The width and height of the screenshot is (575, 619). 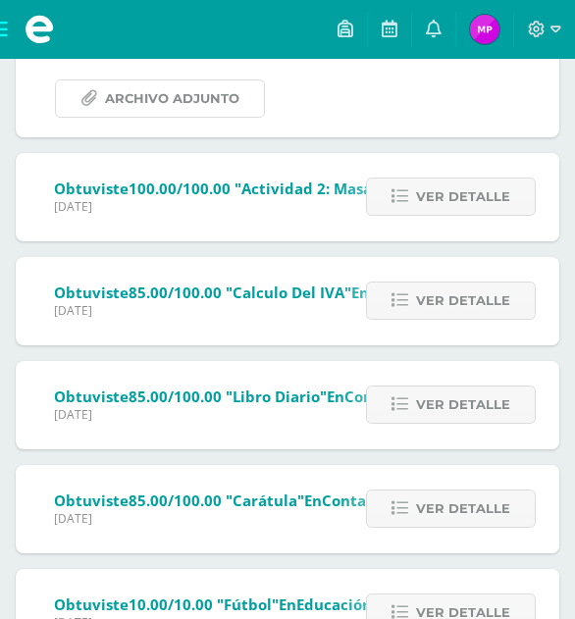 What do you see at coordinates (265, 500) in the screenshot?
I see `span: "Carátula"` at bounding box center [265, 500].